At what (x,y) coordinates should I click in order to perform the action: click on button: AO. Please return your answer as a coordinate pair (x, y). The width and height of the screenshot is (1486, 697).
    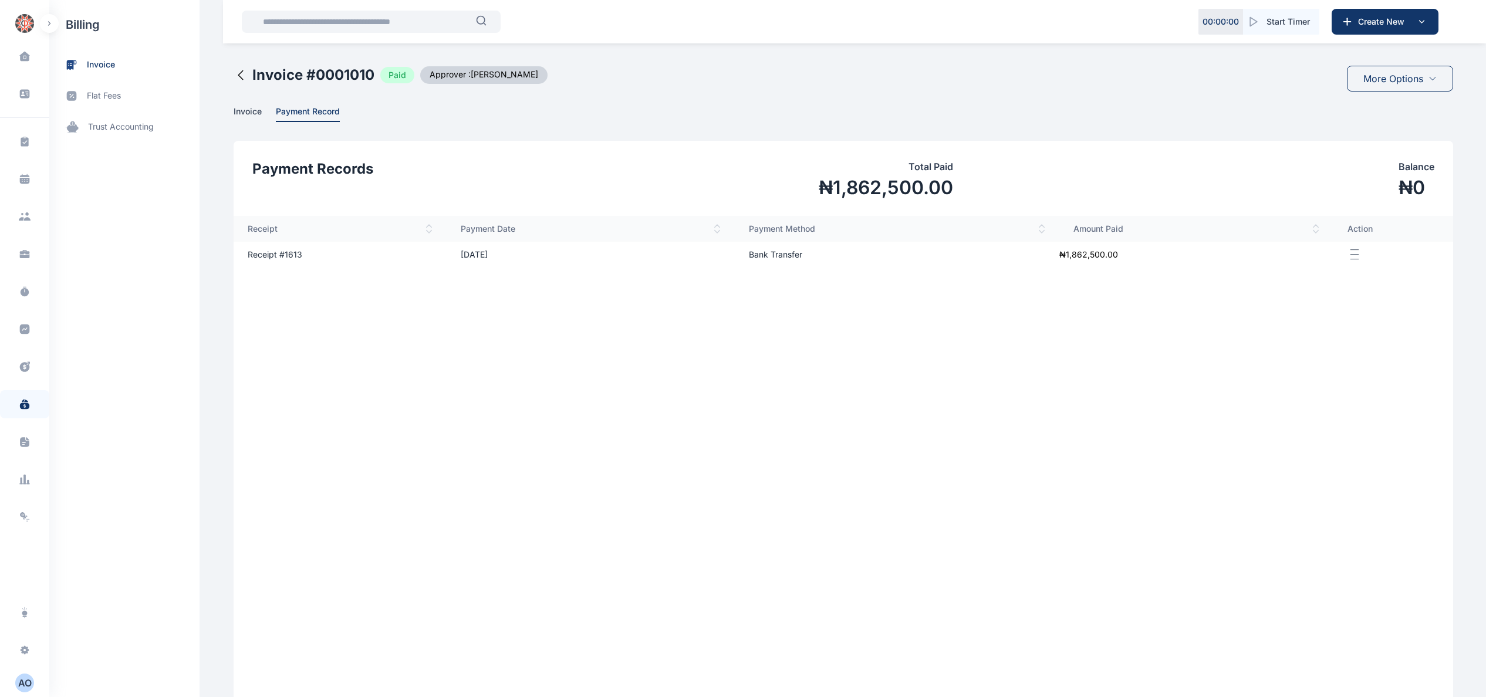
    Looking at the image, I should click on (25, 683).